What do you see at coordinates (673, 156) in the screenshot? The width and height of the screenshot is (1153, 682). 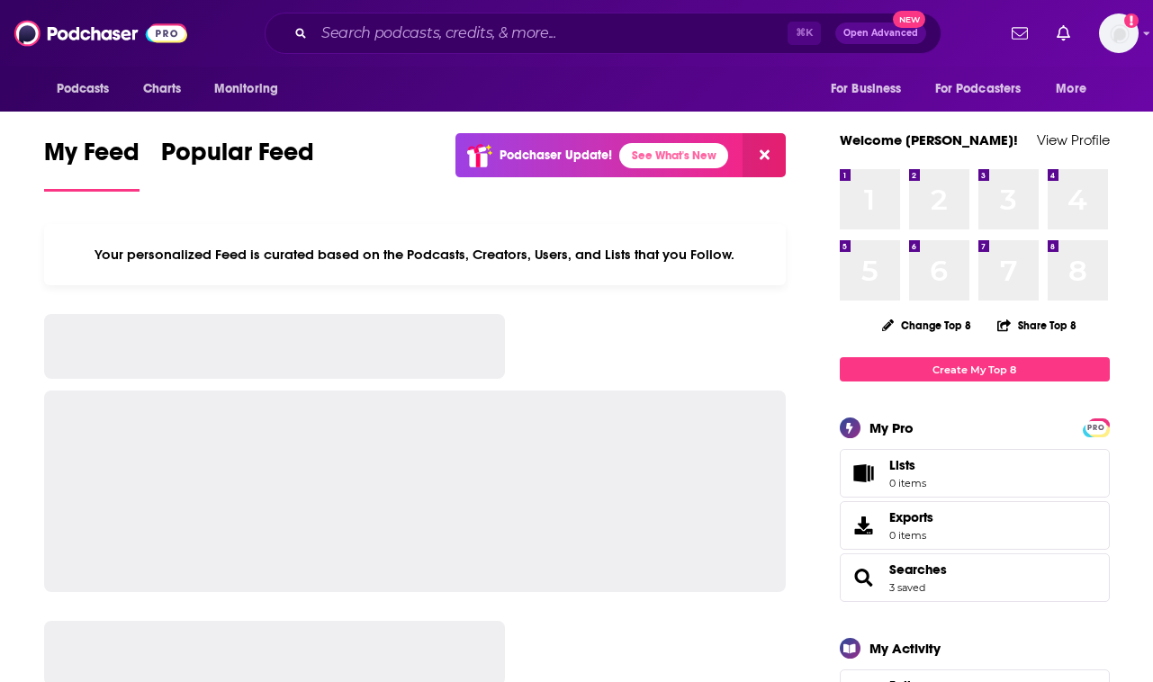 I see `a: See What's New` at bounding box center [673, 156].